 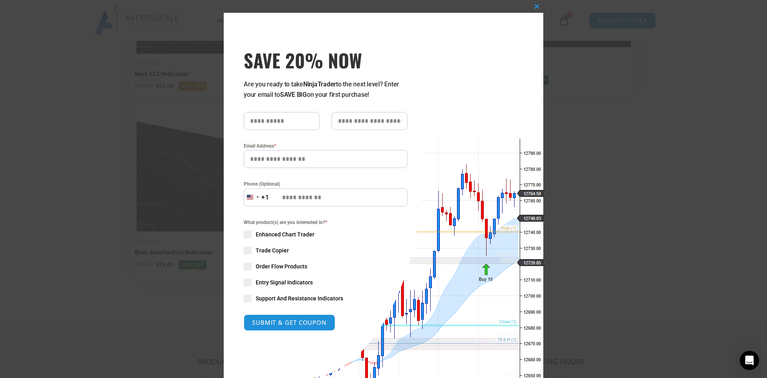 I want to click on label: Trade Copier, so click(x=326, y=250).